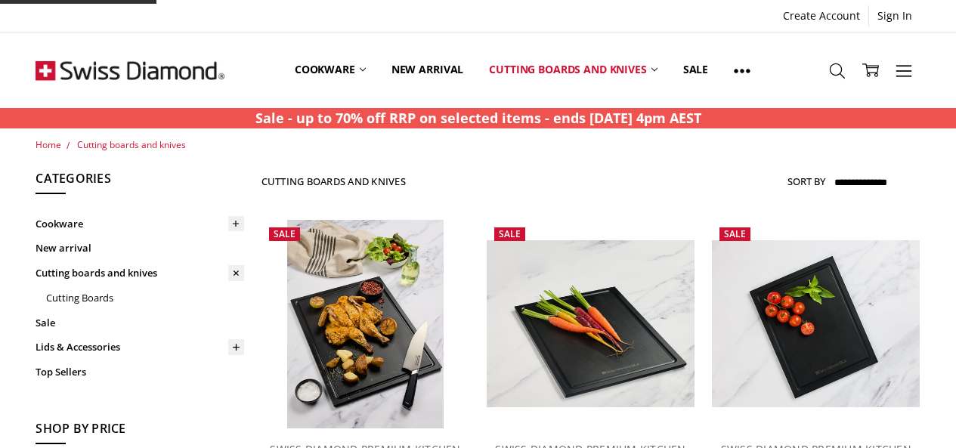 The height and width of the screenshot is (448, 956). I want to click on a: SWISS DIAMOND PREMIUM KITCHEN WOOD FIBRE CUTTING BOARD 30X23.5X0.9CM, so click(816, 324).